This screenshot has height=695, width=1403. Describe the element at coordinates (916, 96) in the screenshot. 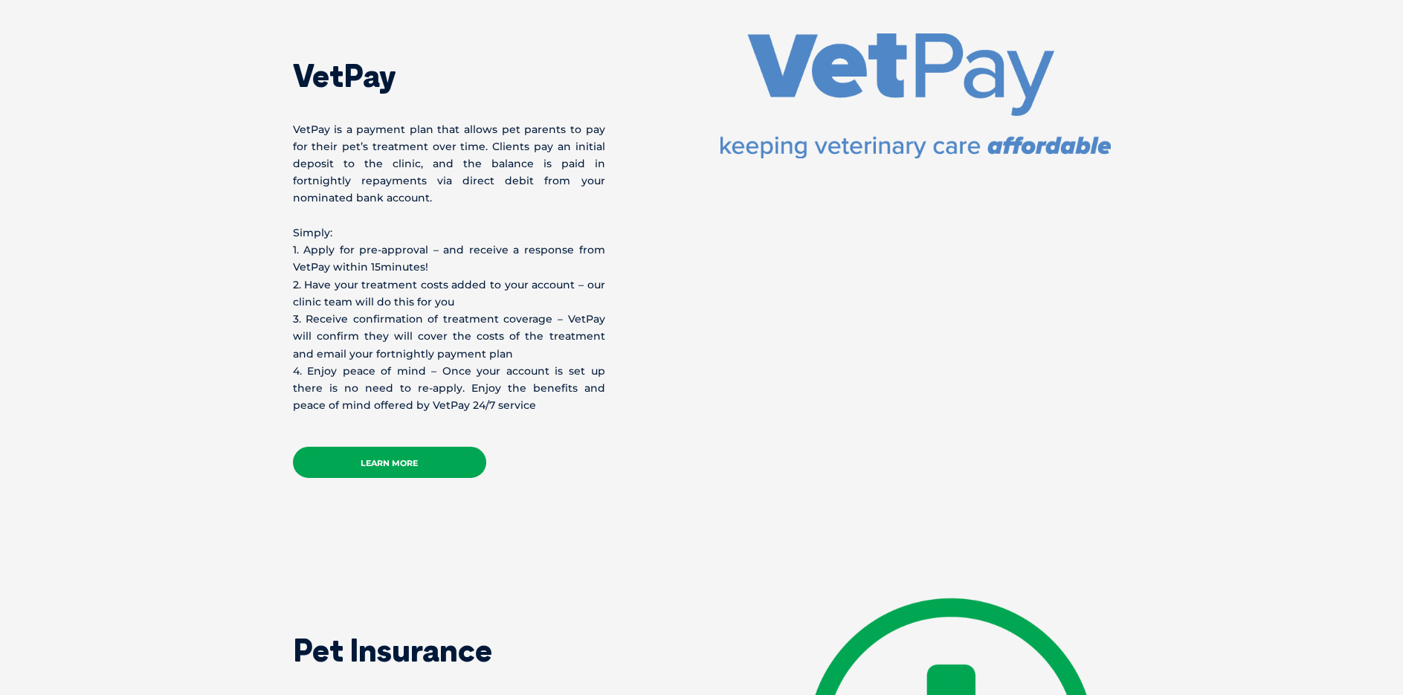

I see `img: VetPay logo` at that location.